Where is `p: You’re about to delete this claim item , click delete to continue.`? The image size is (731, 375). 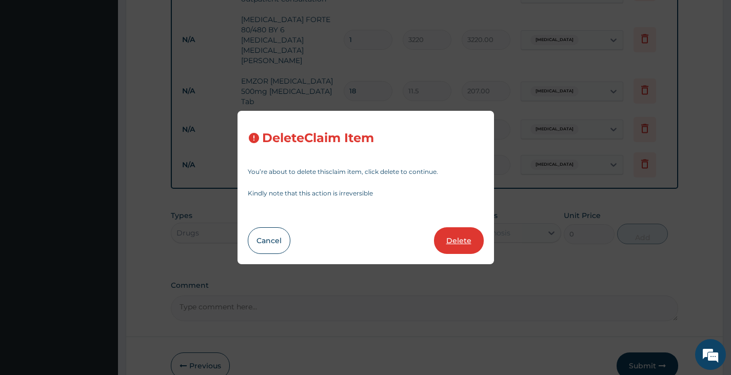 p: You’re about to delete this claim item , click delete to continue. is located at coordinates (366, 172).